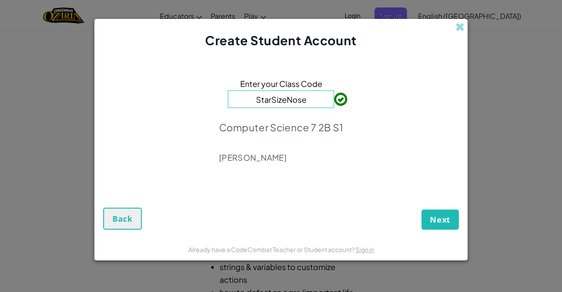  What do you see at coordinates (281, 127) in the screenshot?
I see `p: Computer Science 7 2B S1` at bounding box center [281, 127].